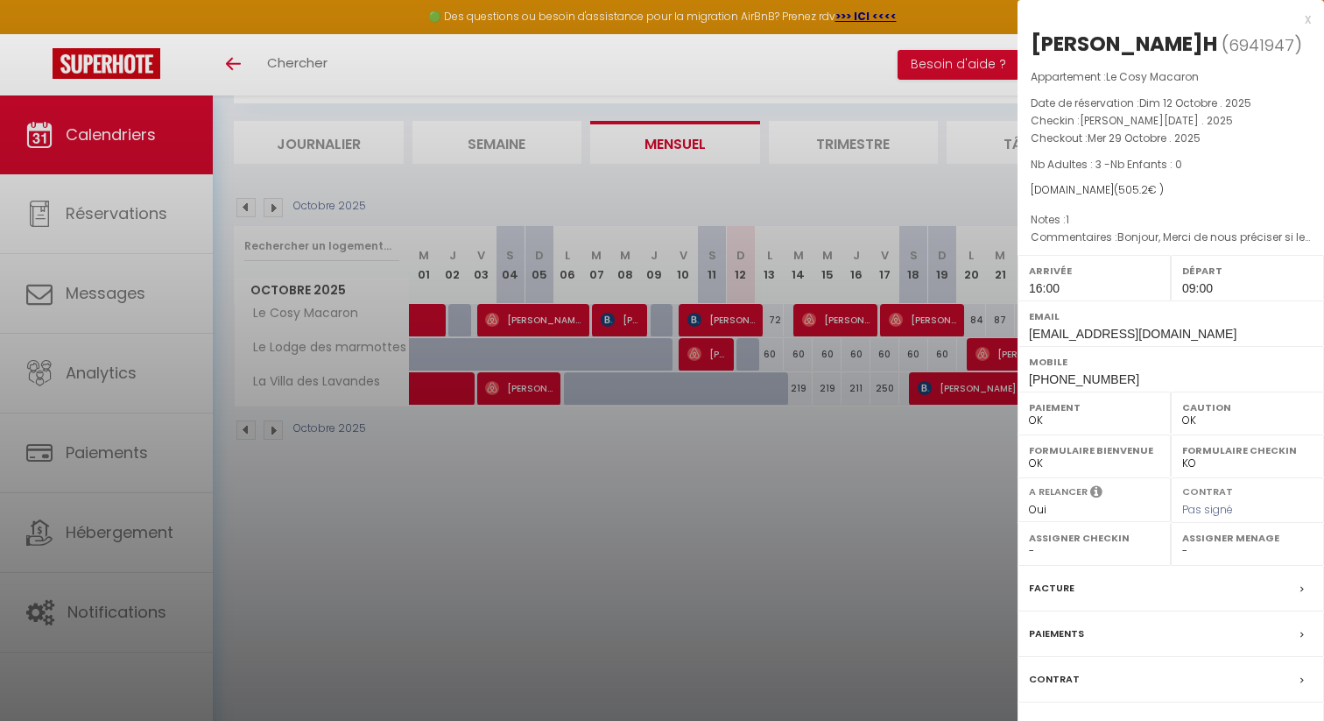 The width and height of the screenshot is (1324, 721). Describe the element at coordinates (1247, 538) in the screenshot. I see `label: Assigner Menage` at that location.